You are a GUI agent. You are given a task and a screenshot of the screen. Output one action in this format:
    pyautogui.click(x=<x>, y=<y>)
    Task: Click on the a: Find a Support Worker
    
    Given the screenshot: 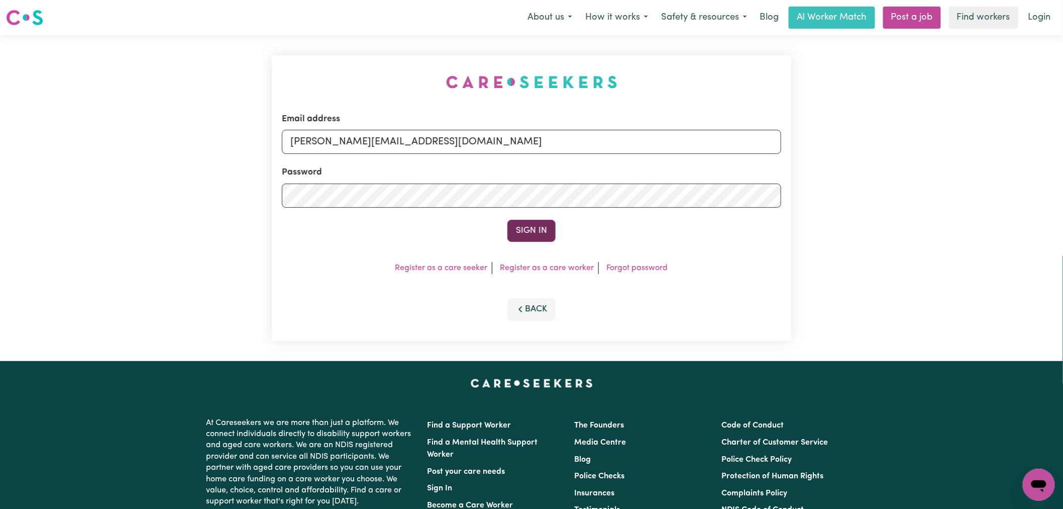 What is the action you would take?
    pyautogui.click(x=469, y=425)
    